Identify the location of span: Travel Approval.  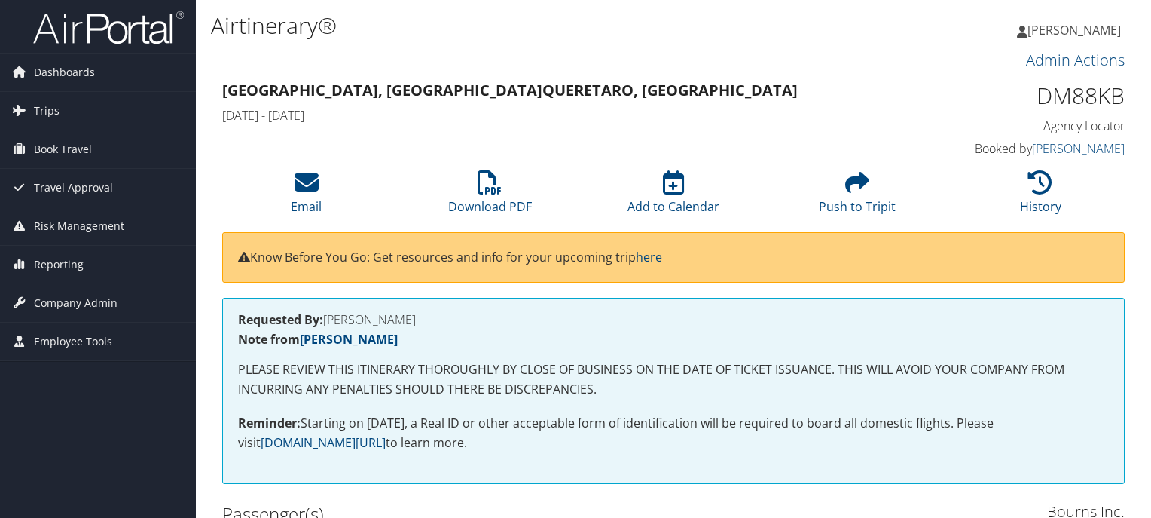
(73, 188).